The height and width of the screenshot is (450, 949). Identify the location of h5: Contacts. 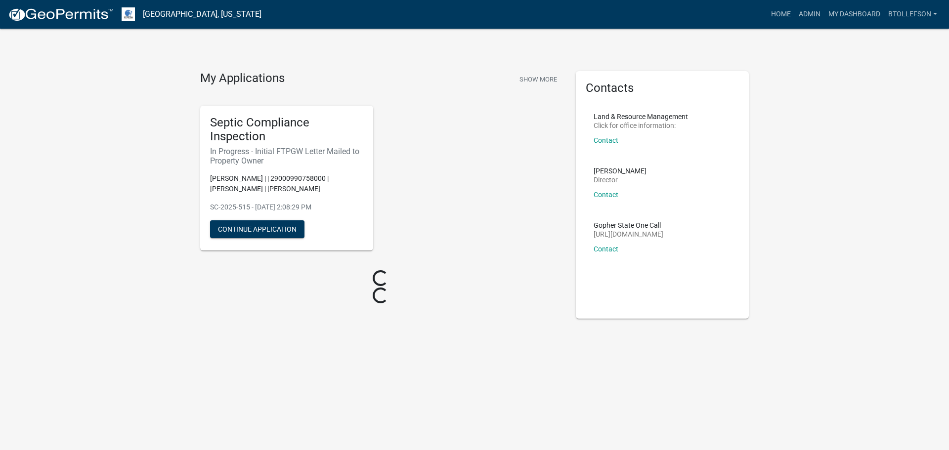
(663, 88).